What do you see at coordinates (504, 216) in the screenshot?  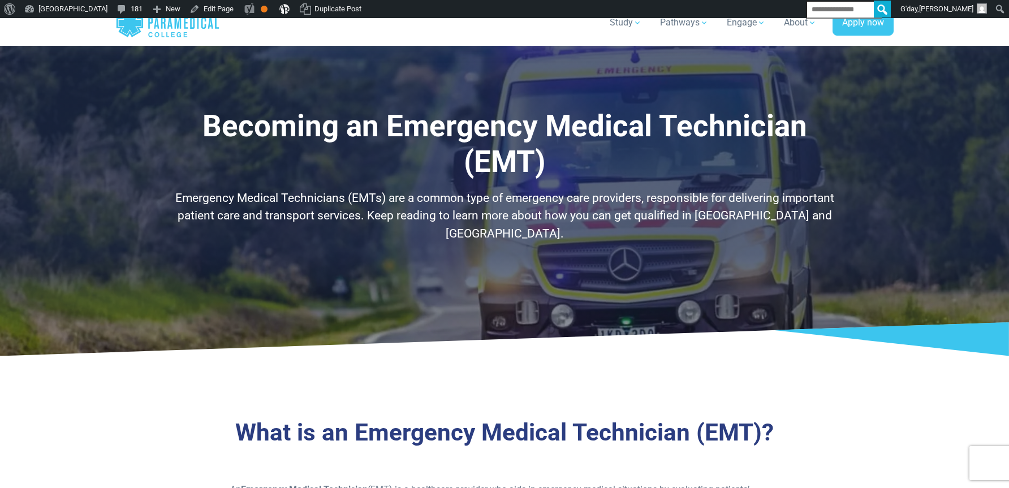 I see `p: Emergency Medical Technicians (EMTs) are a common type of emergency care providers, responsible f...` at bounding box center [504, 216].